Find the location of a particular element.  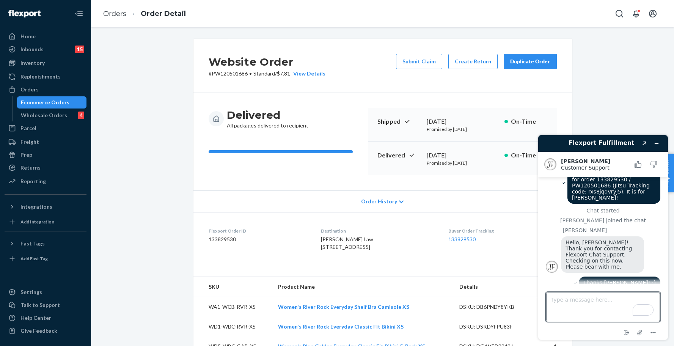

div: Talk to Support is located at coordinates (40, 305).